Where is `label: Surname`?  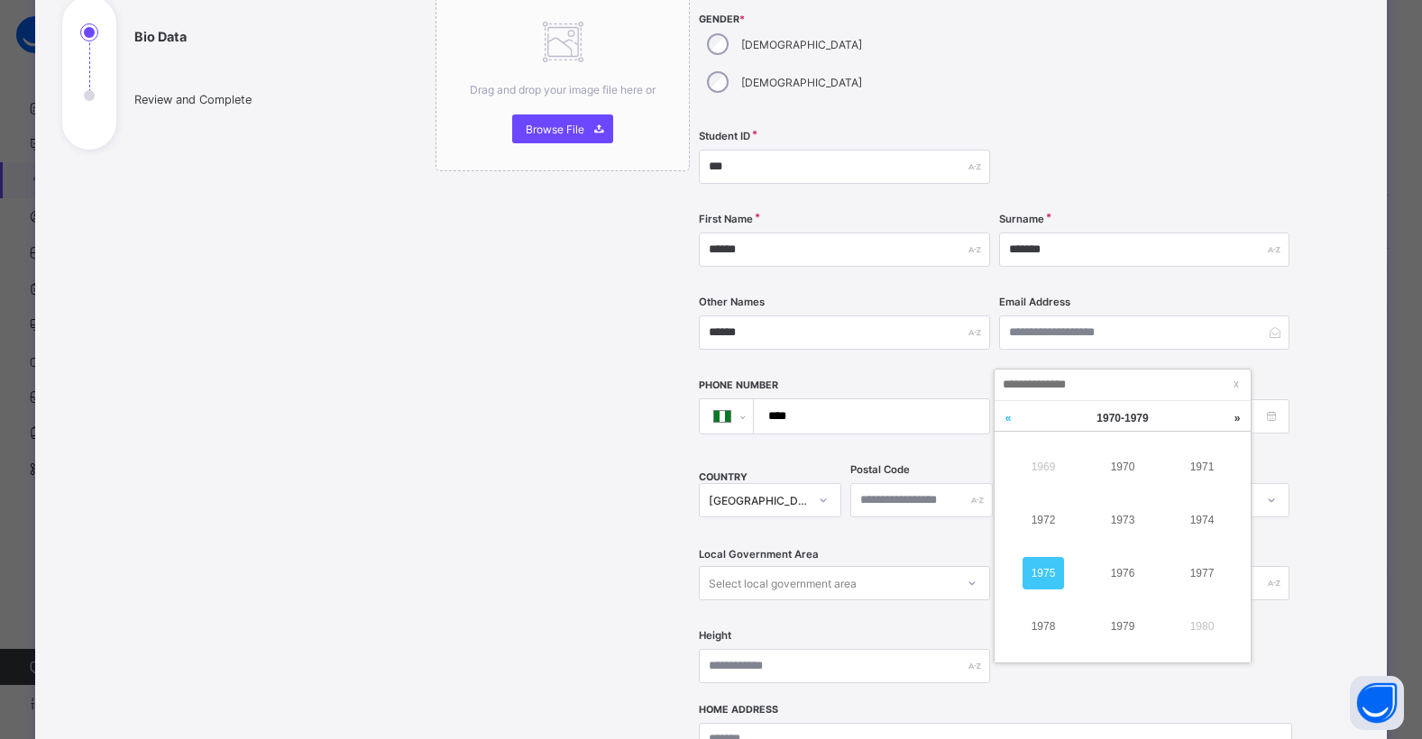 label: Surname is located at coordinates (1021, 219).